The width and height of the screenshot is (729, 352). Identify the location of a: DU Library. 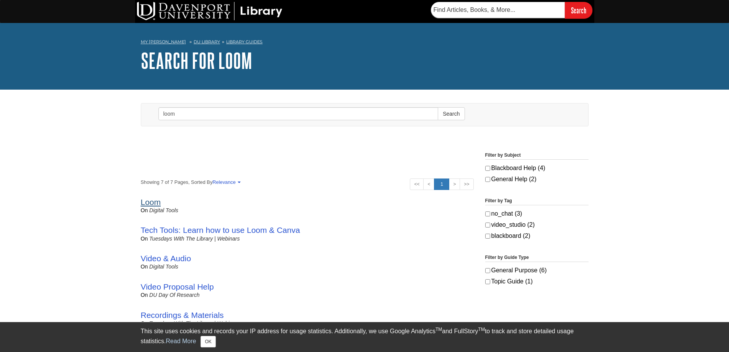
(207, 42).